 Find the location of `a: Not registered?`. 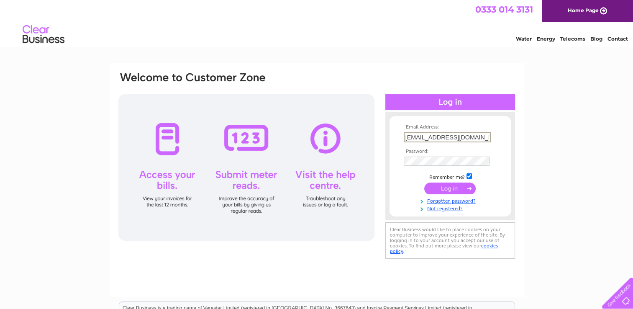

a: Not registered? is located at coordinates (451, 208).